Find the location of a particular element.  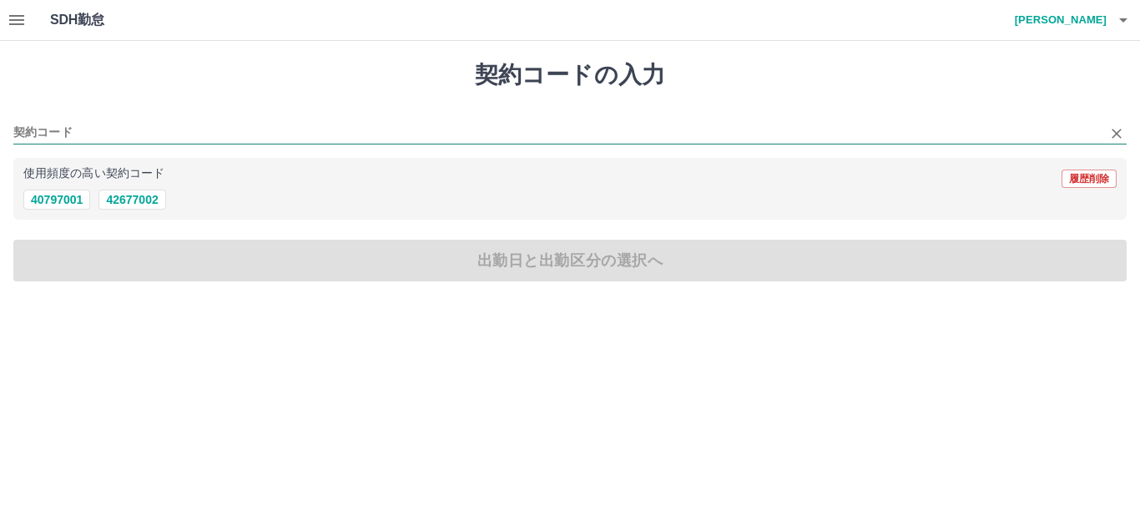

button: 42677002 is located at coordinates (132, 200).